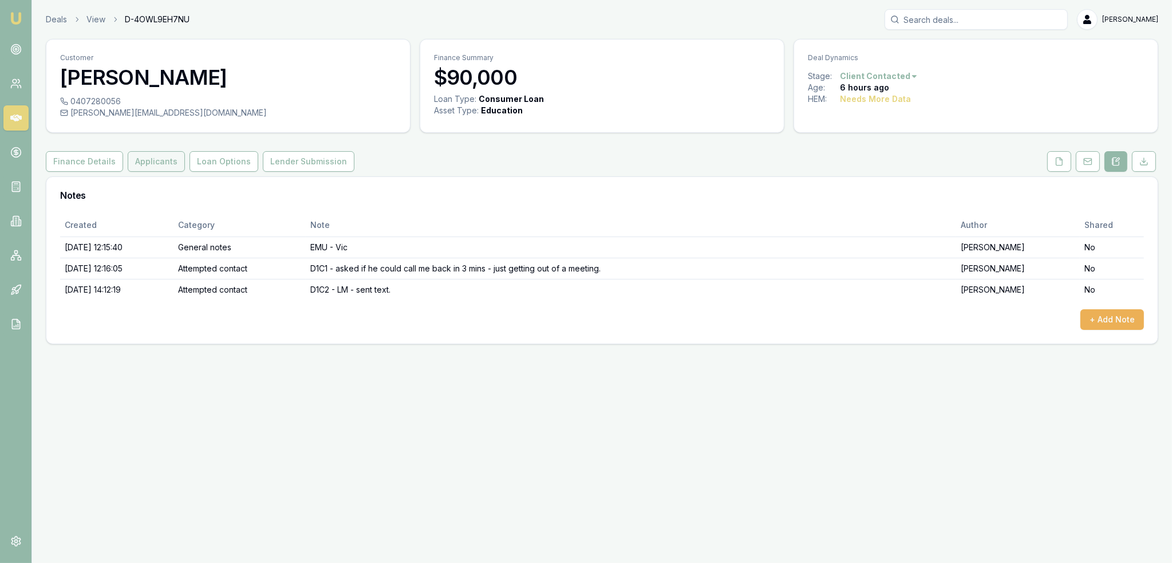 This screenshot has height=563, width=1172. I want to click on div: Consumer Loan, so click(511, 99).